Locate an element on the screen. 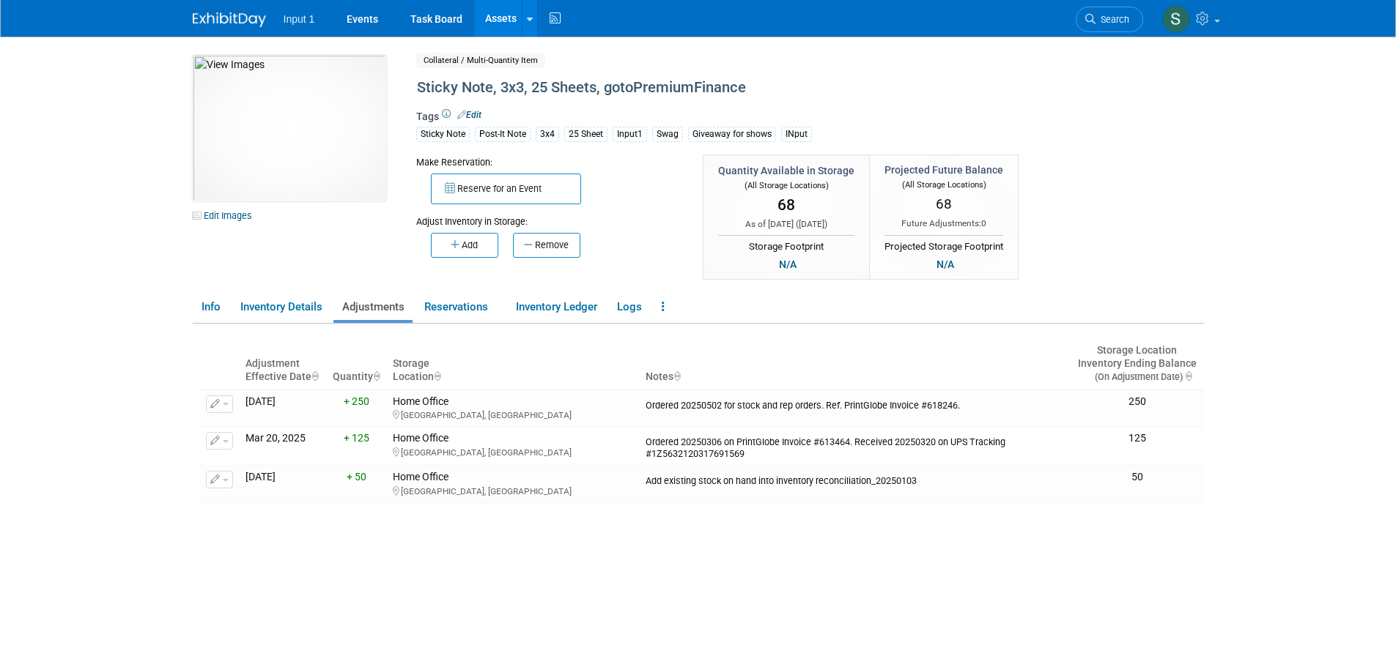  span: Search is located at coordinates (1112, 19).